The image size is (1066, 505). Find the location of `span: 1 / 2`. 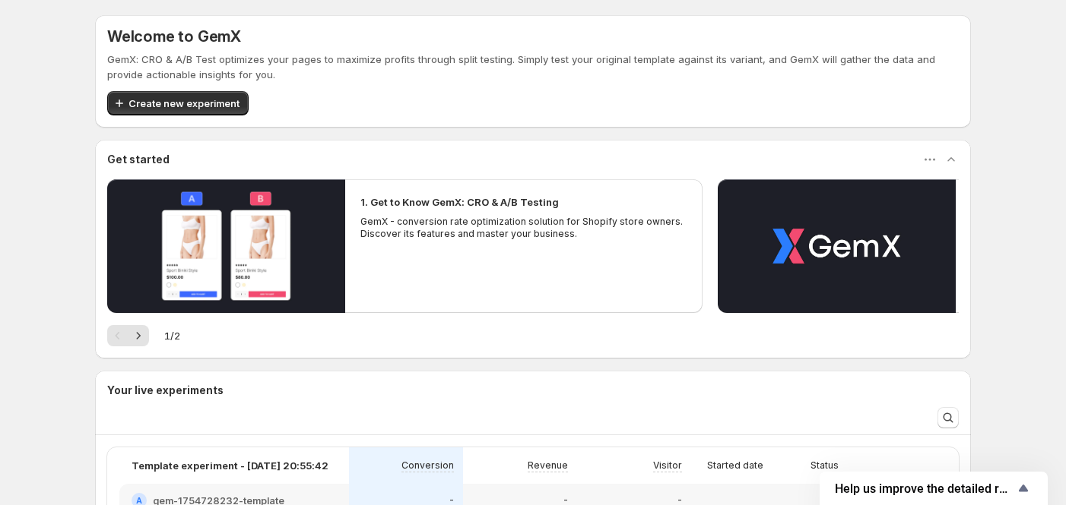

span: 1 / 2 is located at coordinates (172, 336).